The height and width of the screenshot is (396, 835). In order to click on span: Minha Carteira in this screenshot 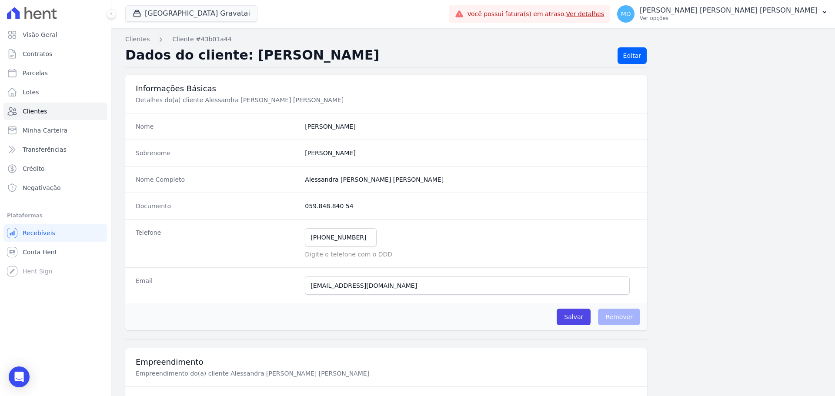, I will do `click(45, 130)`.